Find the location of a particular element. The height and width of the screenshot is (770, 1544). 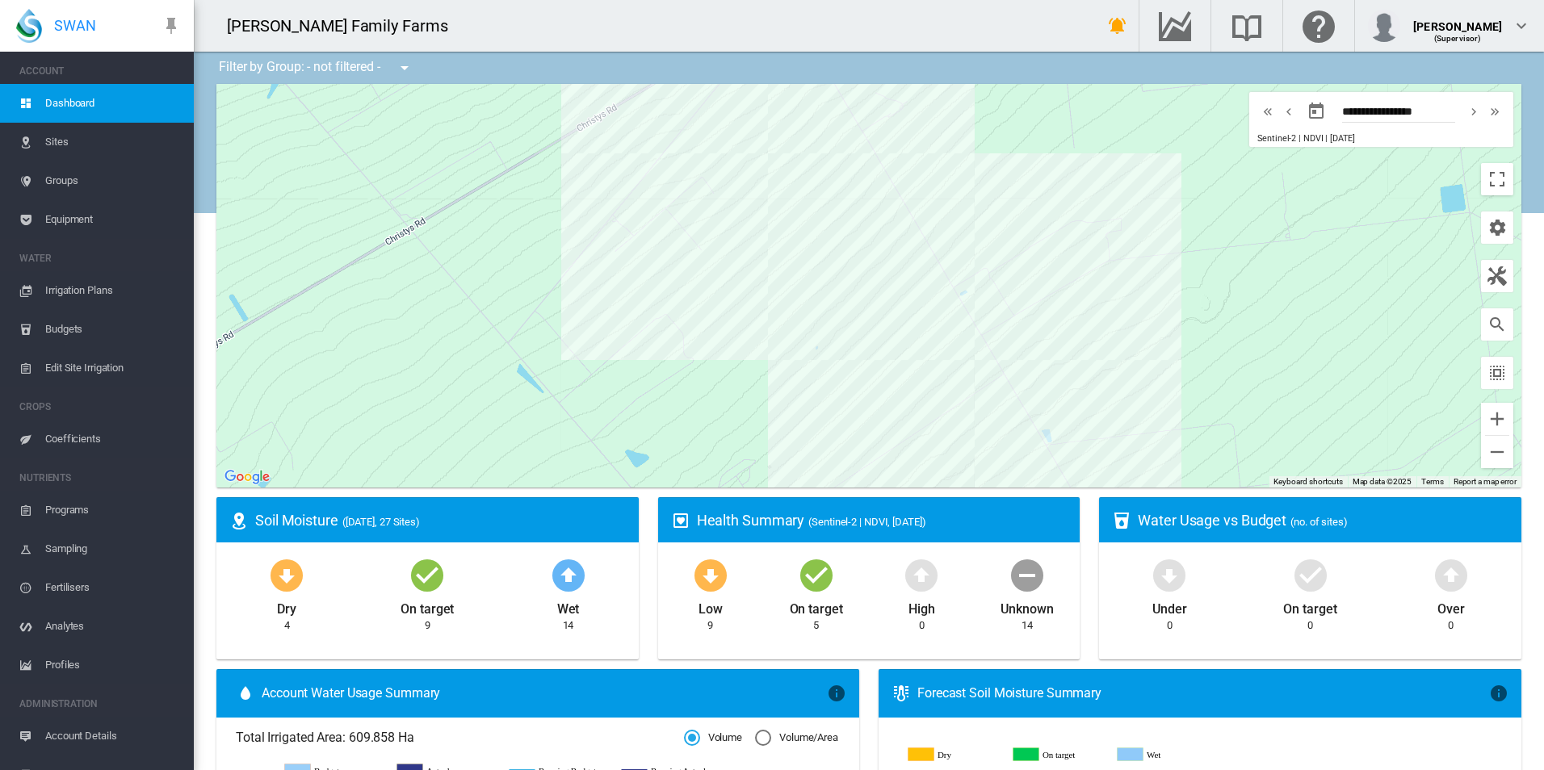

div: 5 is located at coordinates (815, 626).